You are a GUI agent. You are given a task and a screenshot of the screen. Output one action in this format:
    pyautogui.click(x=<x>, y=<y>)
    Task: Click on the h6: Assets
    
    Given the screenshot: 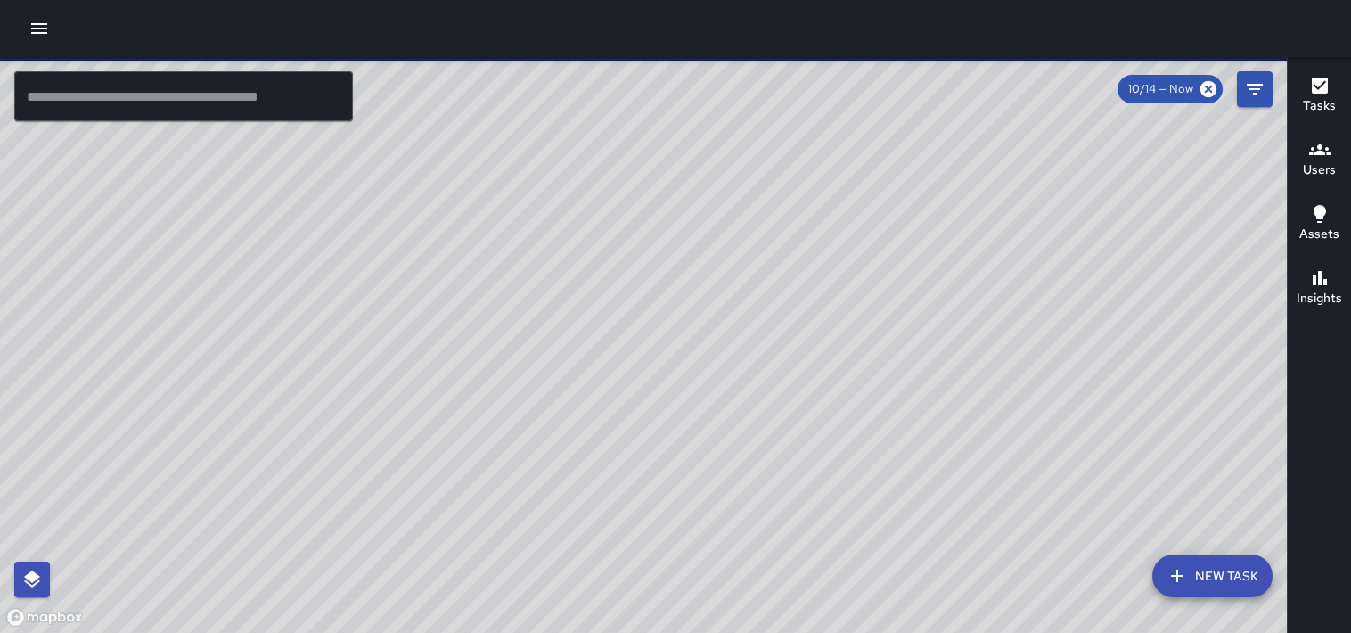 What is the action you would take?
    pyautogui.click(x=1319, y=234)
    